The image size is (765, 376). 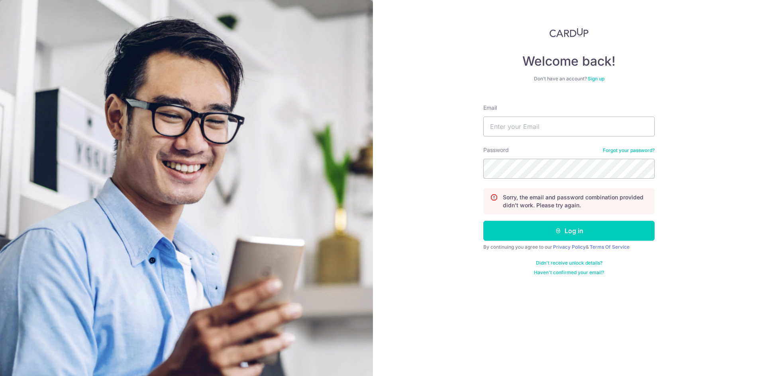 I want to click on a: Privacy Policy, so click(x=569, y=247).